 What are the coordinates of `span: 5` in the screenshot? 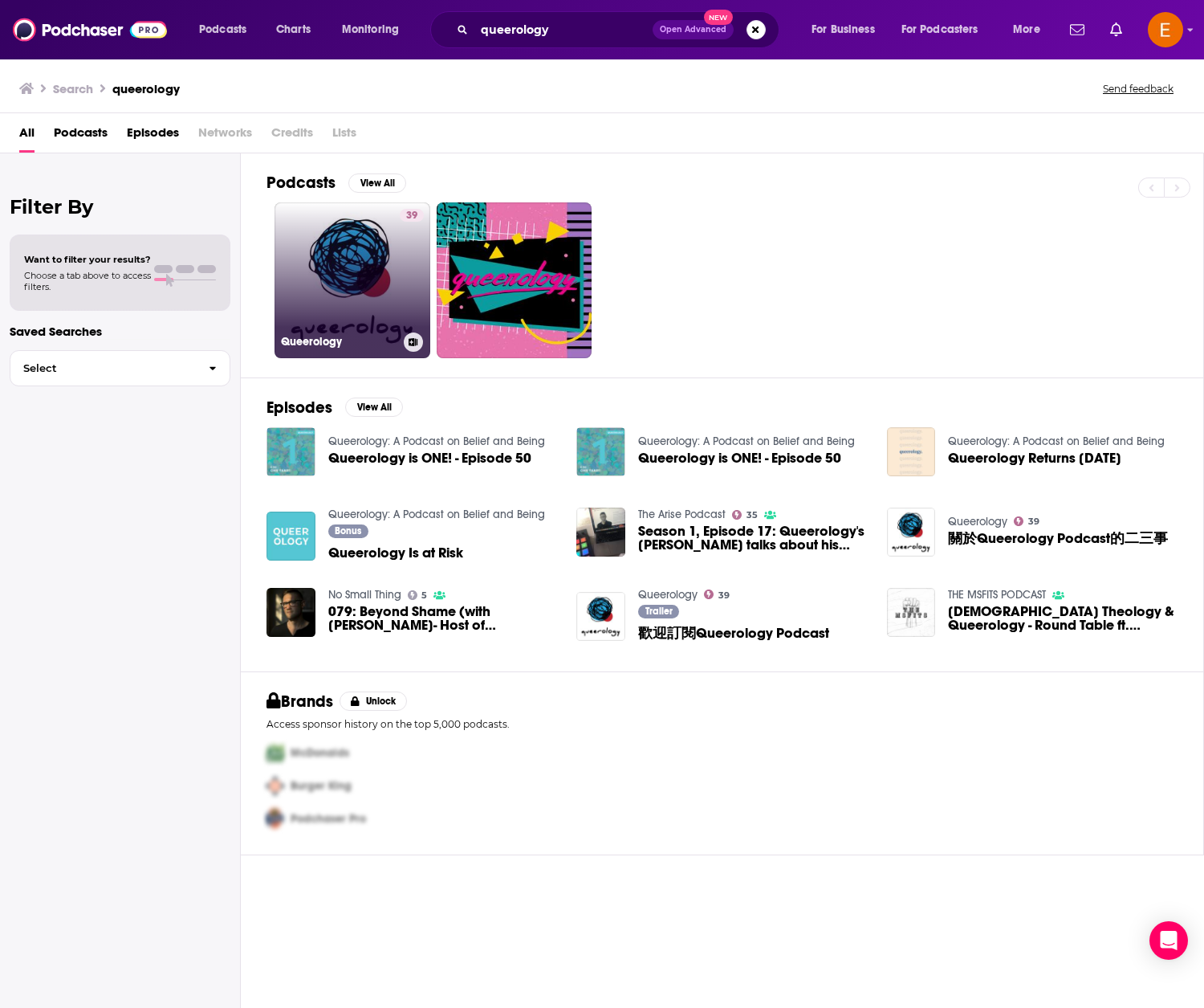 It's located at (423, 595).